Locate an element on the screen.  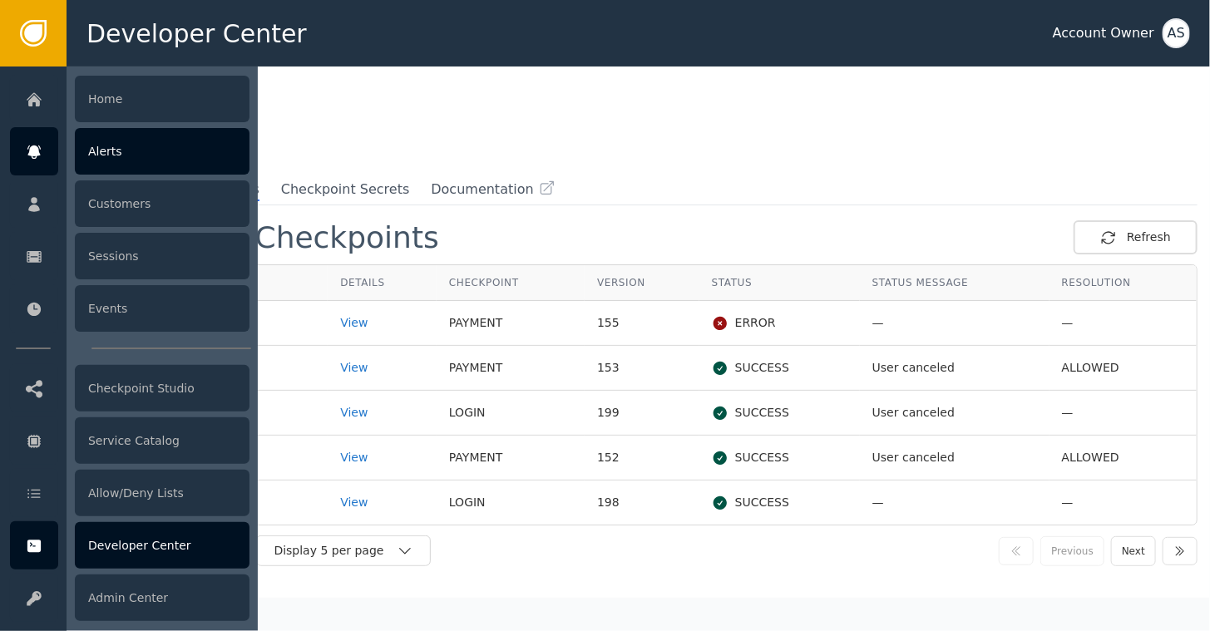
div: ERROR is located at coordinates (779, 323).